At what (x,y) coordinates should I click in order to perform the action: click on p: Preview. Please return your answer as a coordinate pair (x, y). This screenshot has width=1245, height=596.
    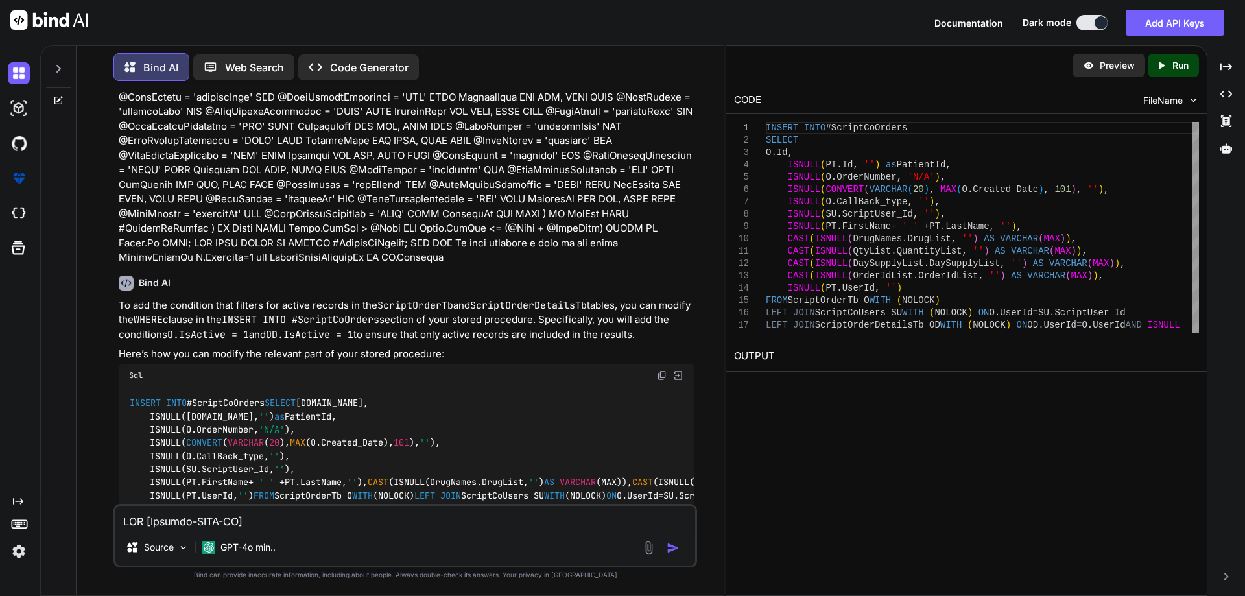
    Looking at the image, I should click on (1117, 66).